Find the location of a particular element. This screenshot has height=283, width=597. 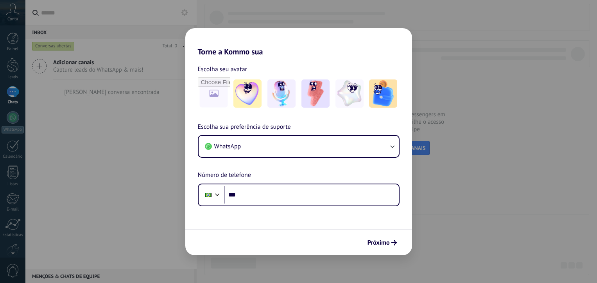

div: Brazil: + 55 is located at coordinates (208, 195).